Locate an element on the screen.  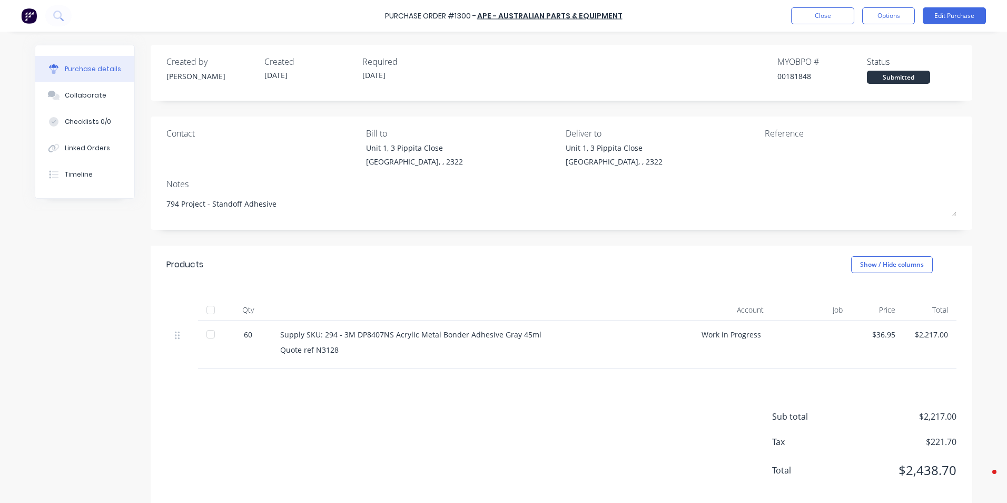
div: Work in Progress is located at coordinates (733, 344).